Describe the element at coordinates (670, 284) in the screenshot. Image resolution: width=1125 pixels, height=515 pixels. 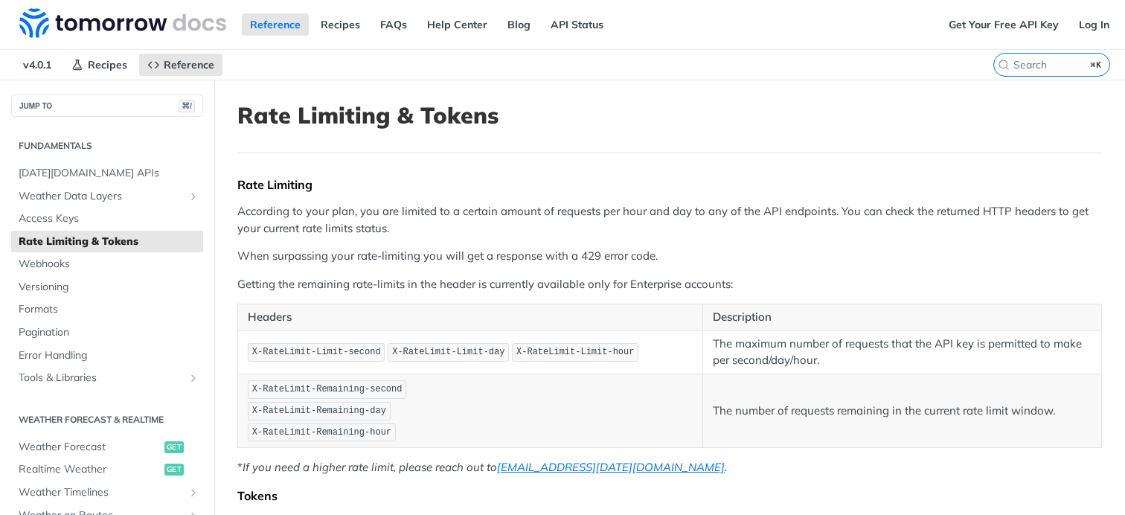
I see `p: Getting the remaining rate-limits in the header is currently available only for Enterprise accounts:` at that location.